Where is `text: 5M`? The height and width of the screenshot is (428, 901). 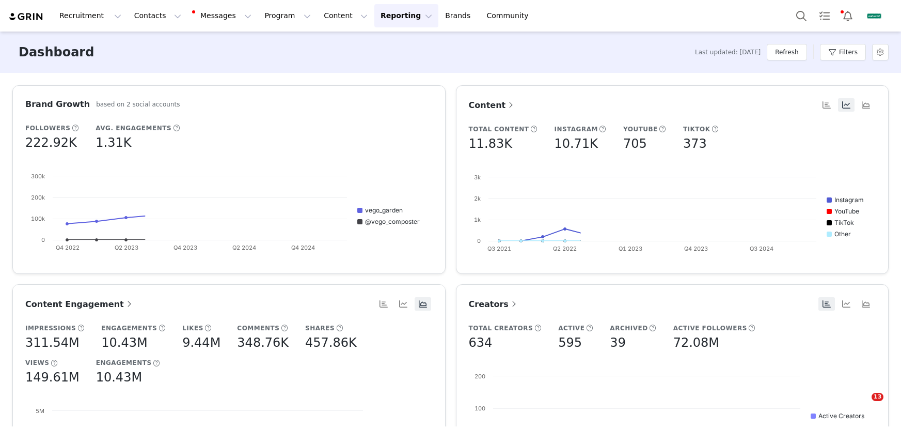 text: 5M is located at coordinates (40, 410).